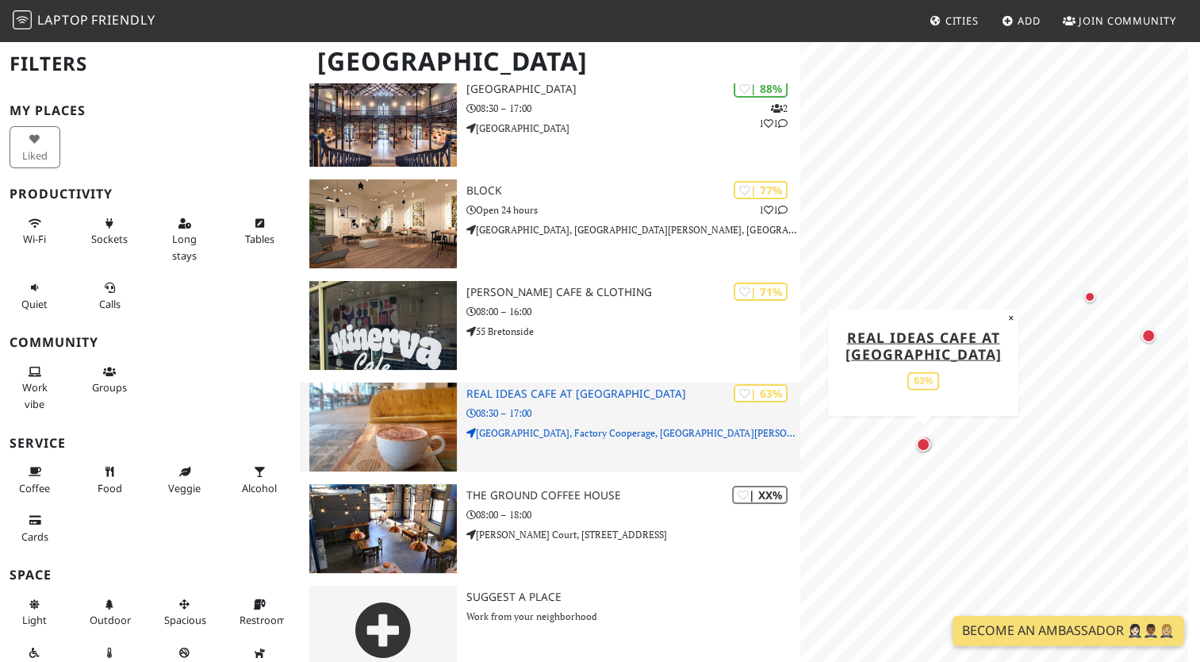  I want to click on span: Natural light, so click(34, 620).